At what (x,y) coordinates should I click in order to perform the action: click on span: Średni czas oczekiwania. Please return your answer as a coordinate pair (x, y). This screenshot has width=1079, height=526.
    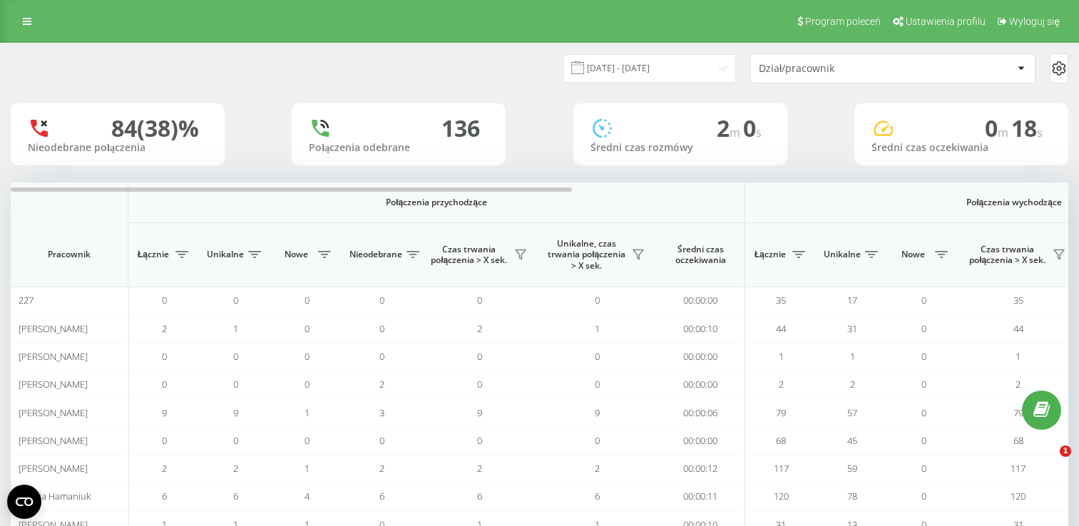
    Looking at the image, I should click on (700, 255).